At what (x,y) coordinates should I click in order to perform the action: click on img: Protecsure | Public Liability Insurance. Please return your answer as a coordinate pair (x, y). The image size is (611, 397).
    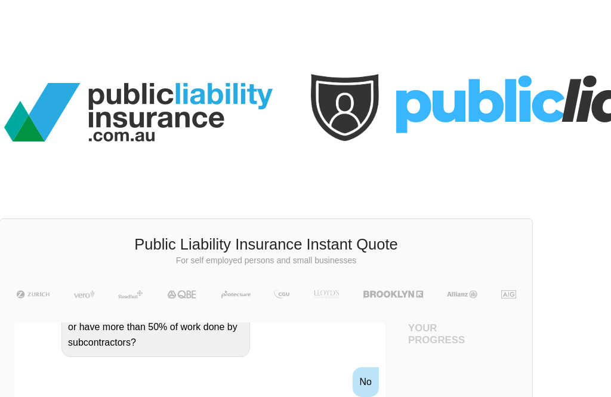
    Looking at the image, I should click on (236, 294).